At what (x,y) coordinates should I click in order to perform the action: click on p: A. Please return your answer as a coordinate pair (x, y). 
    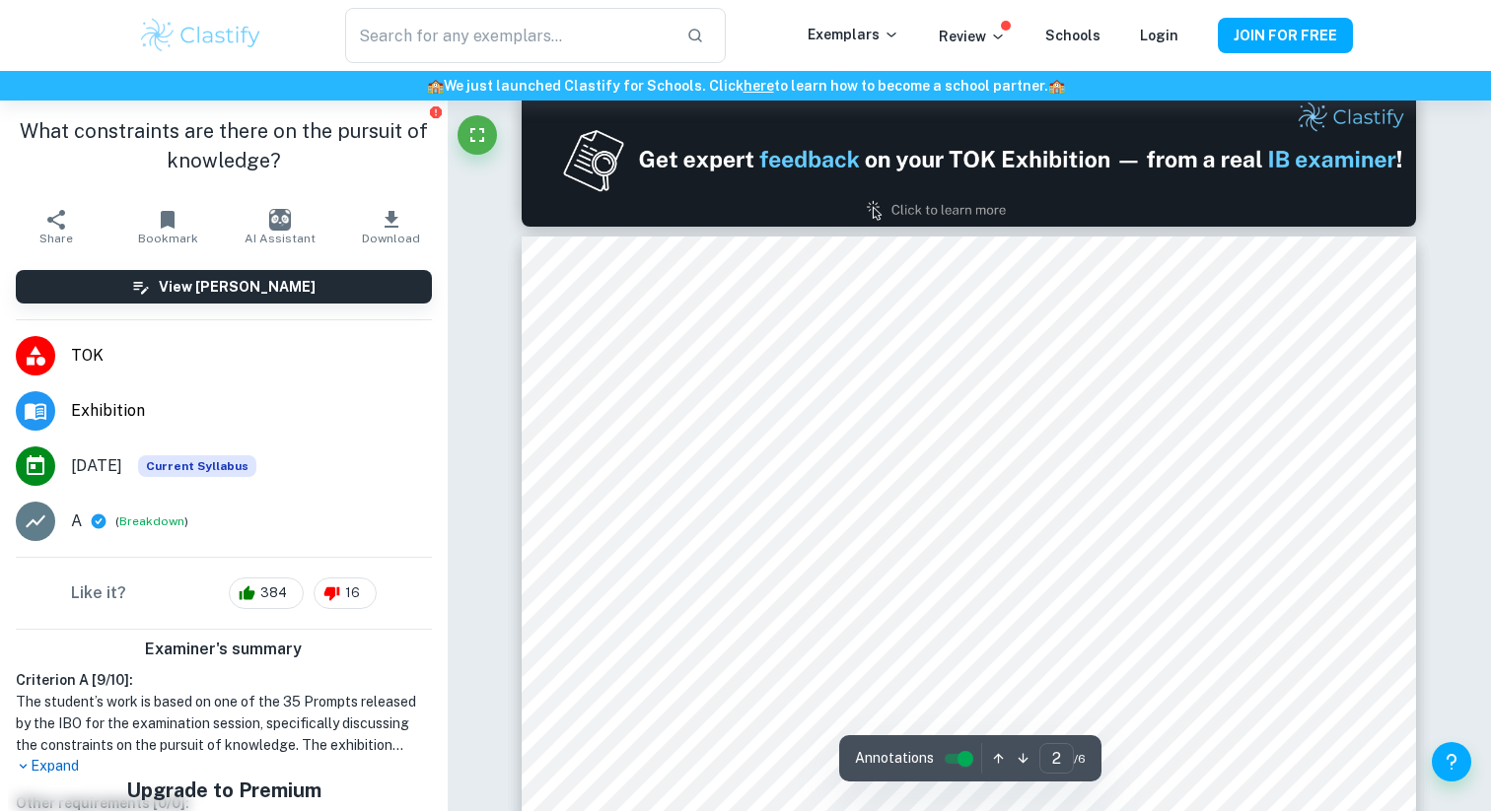
    Looking at the image, I should click on (76, 522).